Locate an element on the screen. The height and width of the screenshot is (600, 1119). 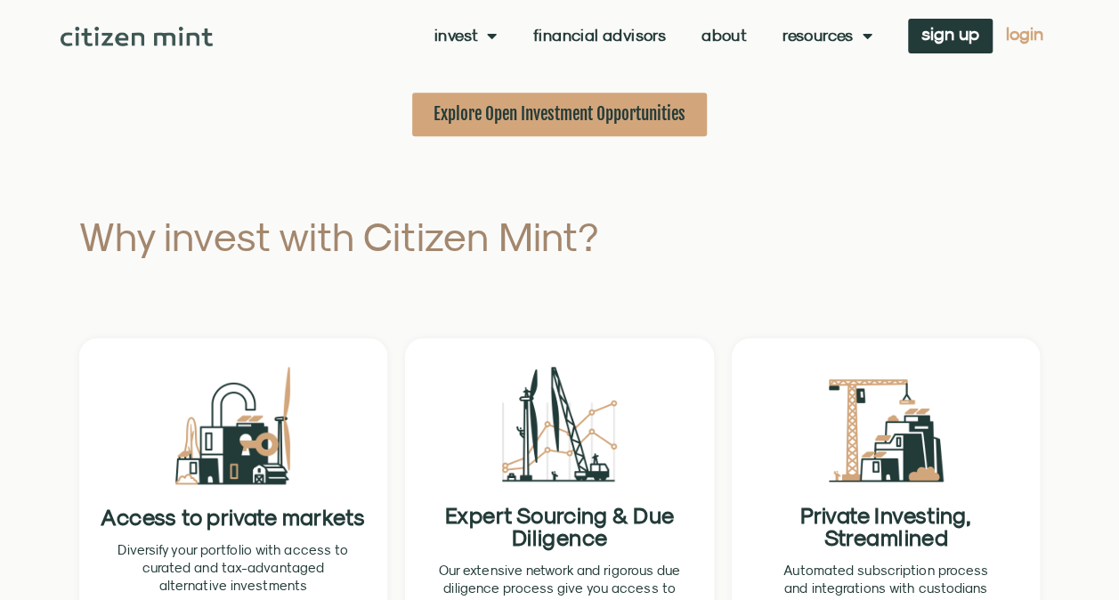
a: sign up is located at coordinates (950, 36).